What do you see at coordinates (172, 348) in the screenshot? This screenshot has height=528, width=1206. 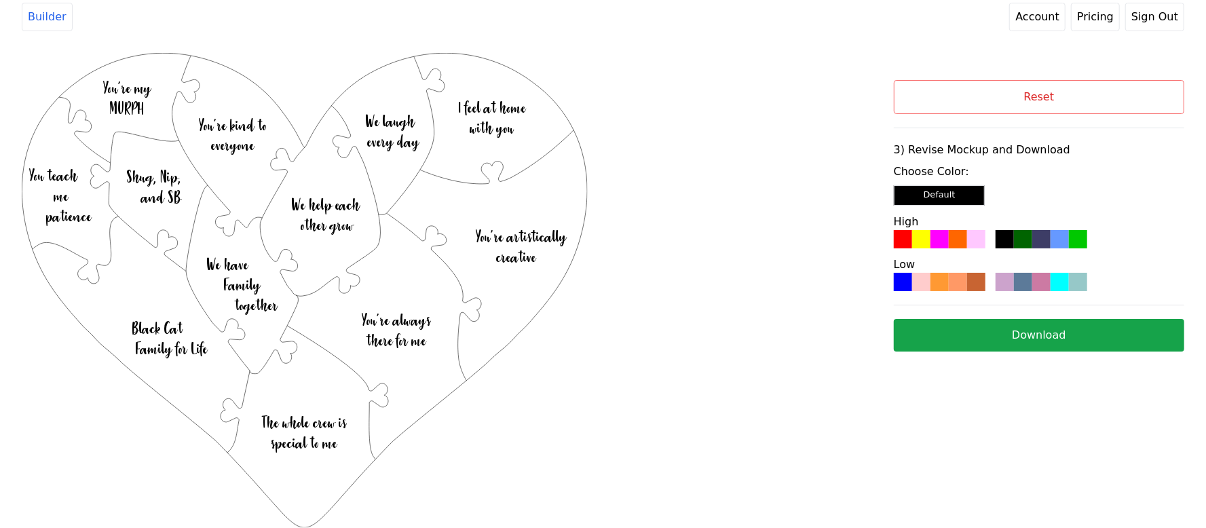 I see `text: Family for Life` at bounding box center [172, 348].